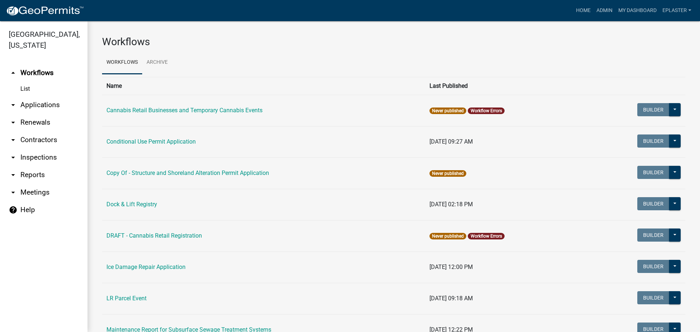 Image resolution: width=700 pixels, height=332 pixels. What do you see at coordinates (13, 73) in the screenshot?
I see `i: arrow_drop_up` at bounding box center [13, 73].